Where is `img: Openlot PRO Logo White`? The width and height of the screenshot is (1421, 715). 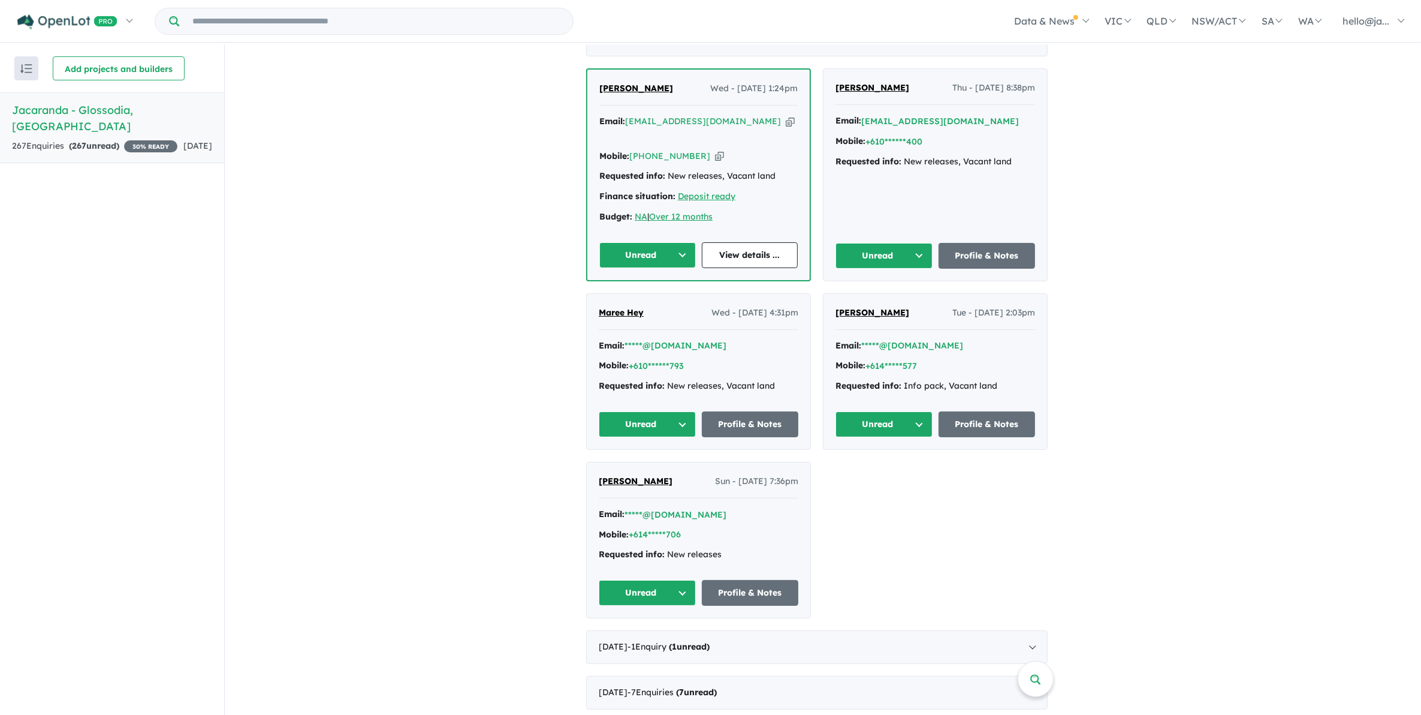 img: Openlot PRO Logo White is located at coordinates (67, 22).